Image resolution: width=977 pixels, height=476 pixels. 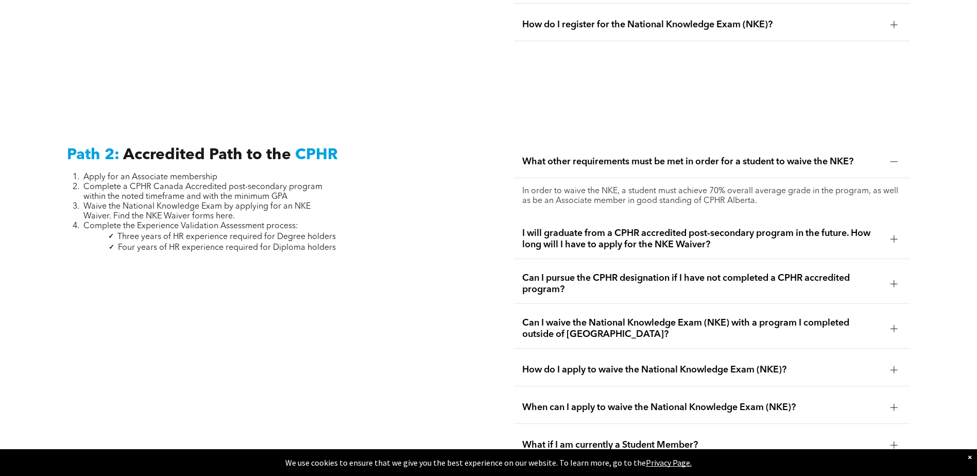 I want to click on span: Three years of HR experience required for Degree holders, so click(x=227, y=237).